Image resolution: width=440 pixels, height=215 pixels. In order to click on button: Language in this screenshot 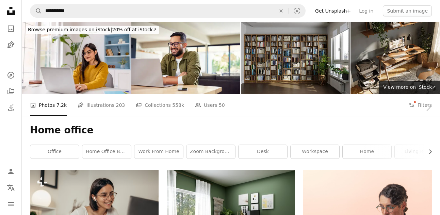, I will do `click(11, 188)`.